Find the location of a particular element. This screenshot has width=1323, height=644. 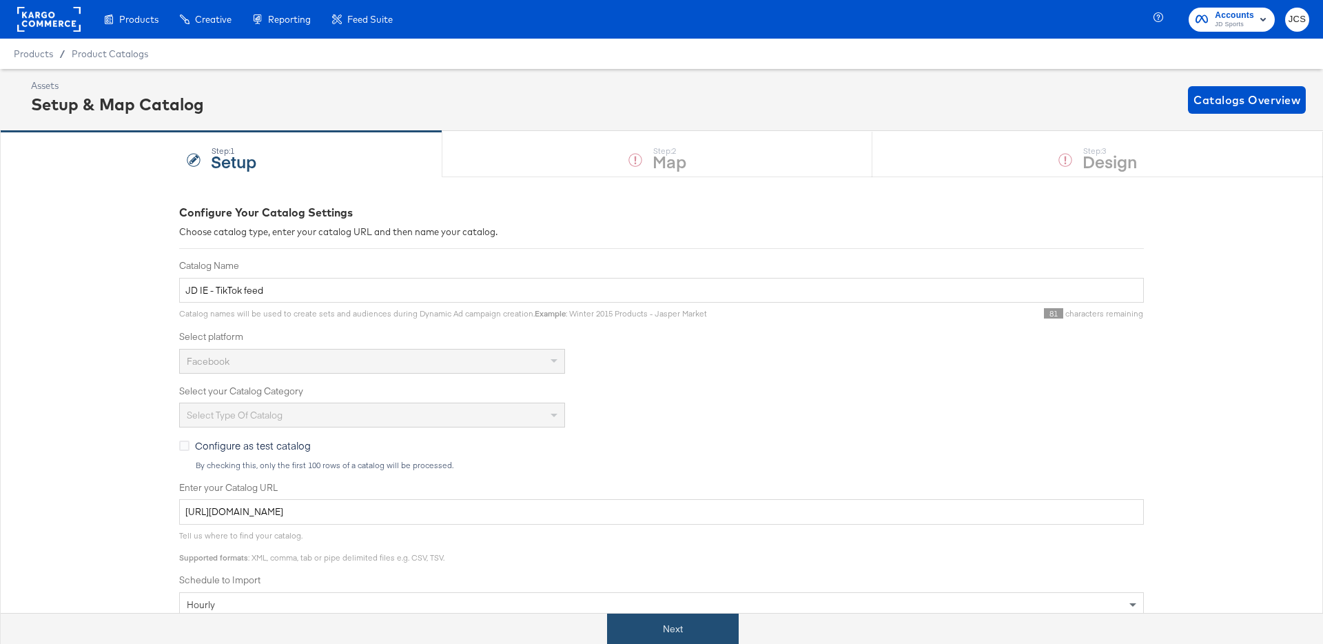

span: Configure as test catalog is located at coordinates (253, 445).